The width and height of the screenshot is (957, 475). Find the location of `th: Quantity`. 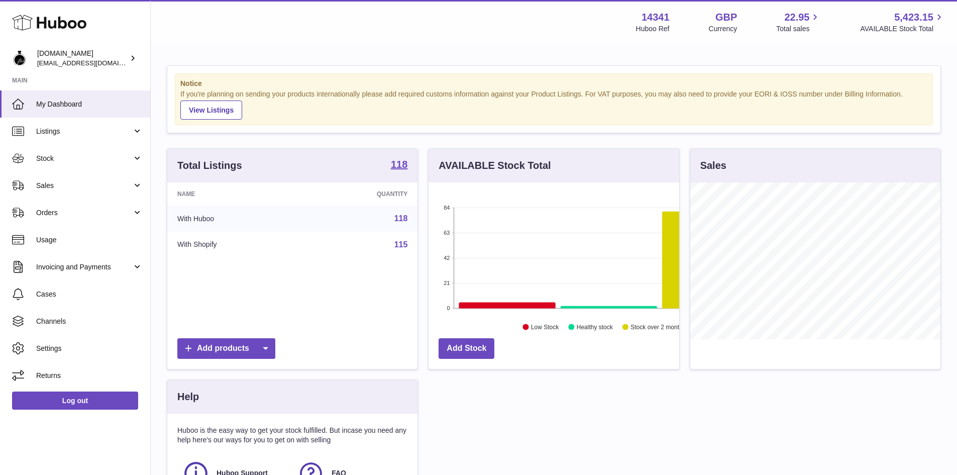

th: Quantity is located at coordinates (360, 194).